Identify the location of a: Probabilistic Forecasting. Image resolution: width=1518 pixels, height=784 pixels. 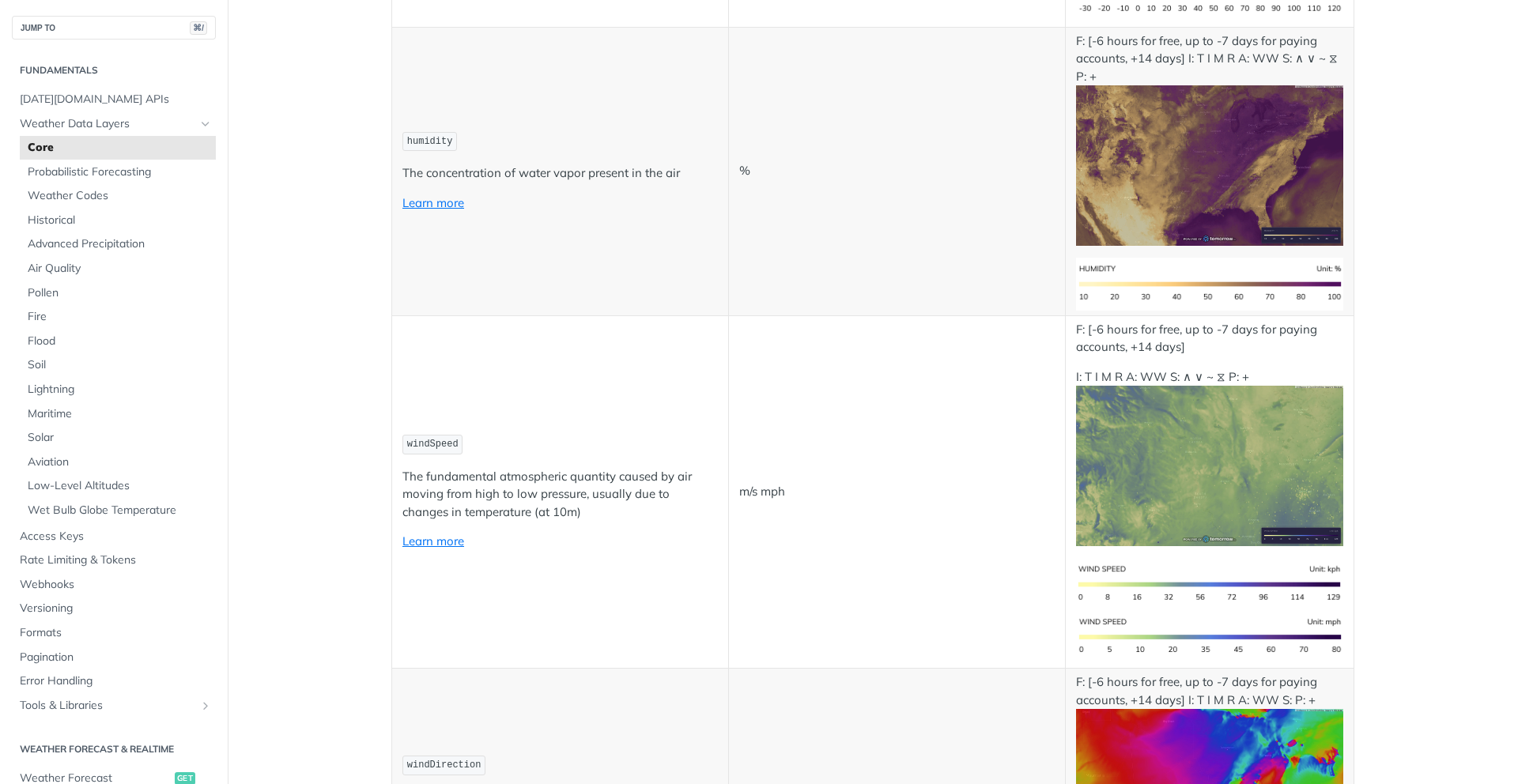
(118, 172).